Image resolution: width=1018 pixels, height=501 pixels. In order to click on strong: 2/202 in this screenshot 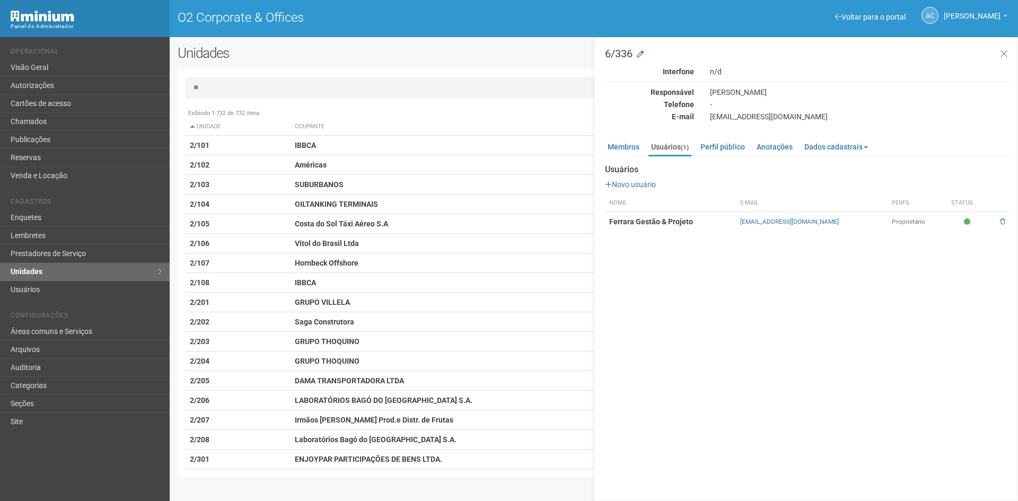, I will do `click(199, 322)`.